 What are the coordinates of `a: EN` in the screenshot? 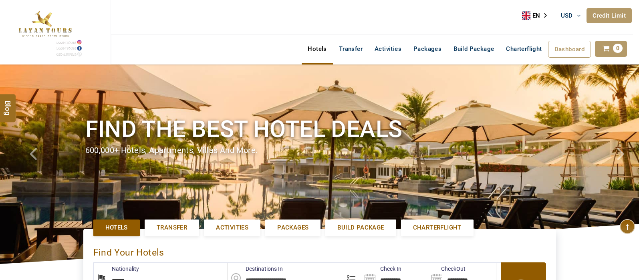 It's located at (537, 16).